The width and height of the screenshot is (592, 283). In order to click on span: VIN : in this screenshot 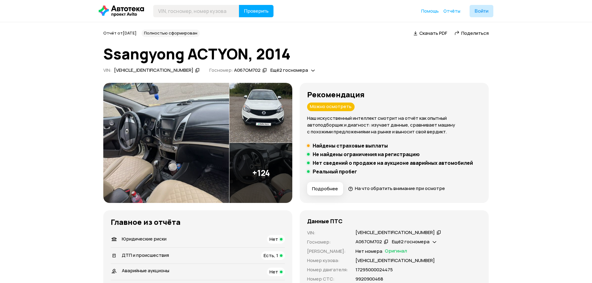, I will do `click(107, 70)`.